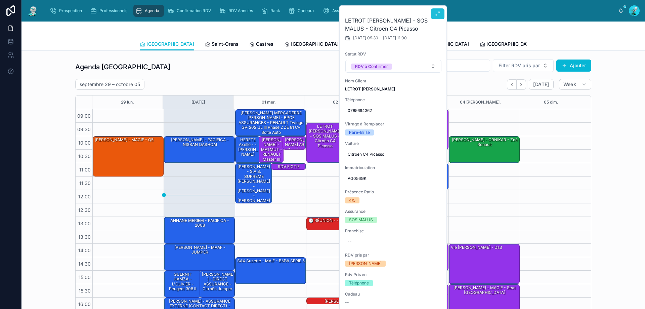  I want to click on span: Professionnels, so click(113, 11).